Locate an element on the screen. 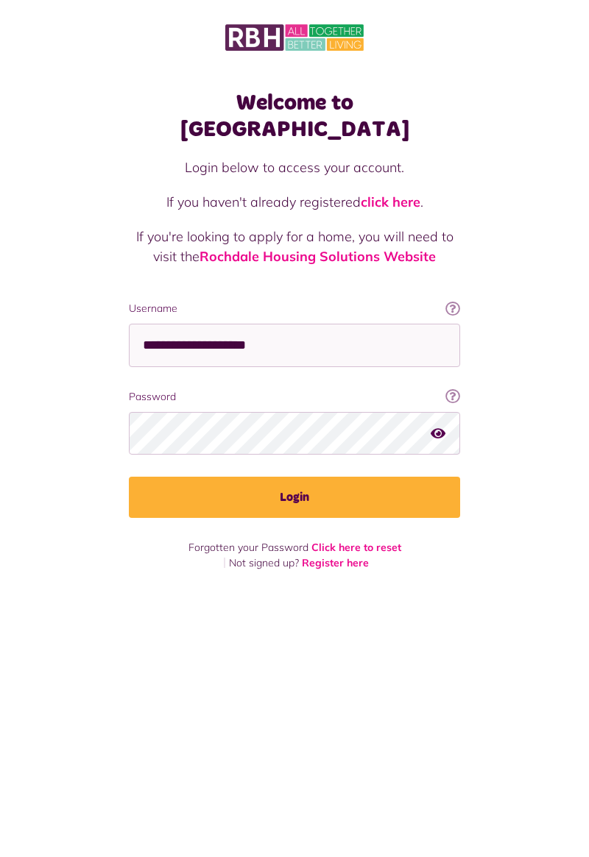 The height and width of the screenshot is (857, 589). label: Password is located at coordinates (294, 397).